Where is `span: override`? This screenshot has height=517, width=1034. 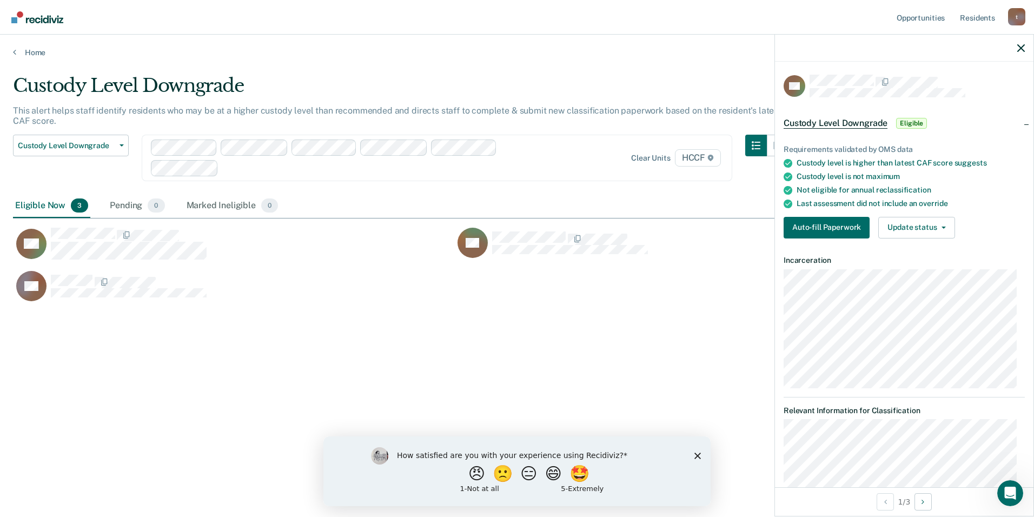
span: override is located at coordinates (934, 203).